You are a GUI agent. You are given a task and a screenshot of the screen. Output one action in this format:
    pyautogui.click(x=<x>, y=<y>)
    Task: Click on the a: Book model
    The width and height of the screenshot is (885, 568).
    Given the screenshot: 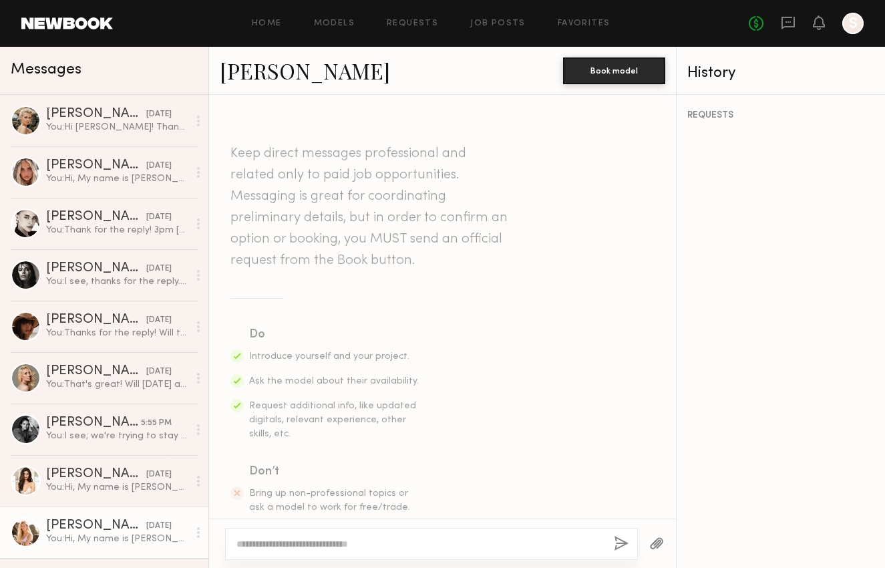 What is the action you would take?
    pyautogui.click(x=614, y=69)
    